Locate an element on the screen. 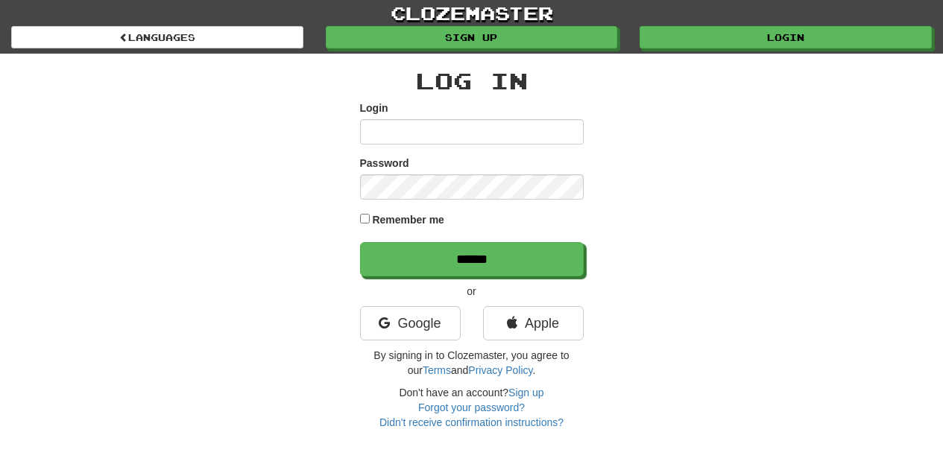 The image size is (943, 470). a: Languages is located at coordinates (157, 37).